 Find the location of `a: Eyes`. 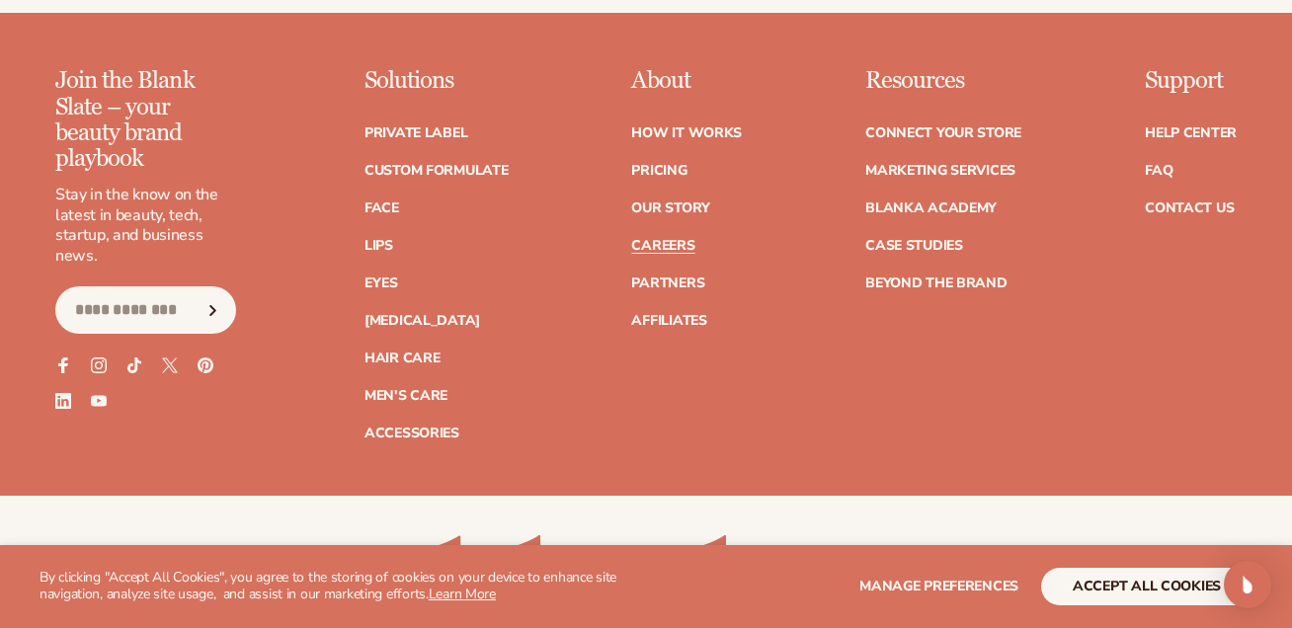

a: Eyes is located at coordinates (381, 283).